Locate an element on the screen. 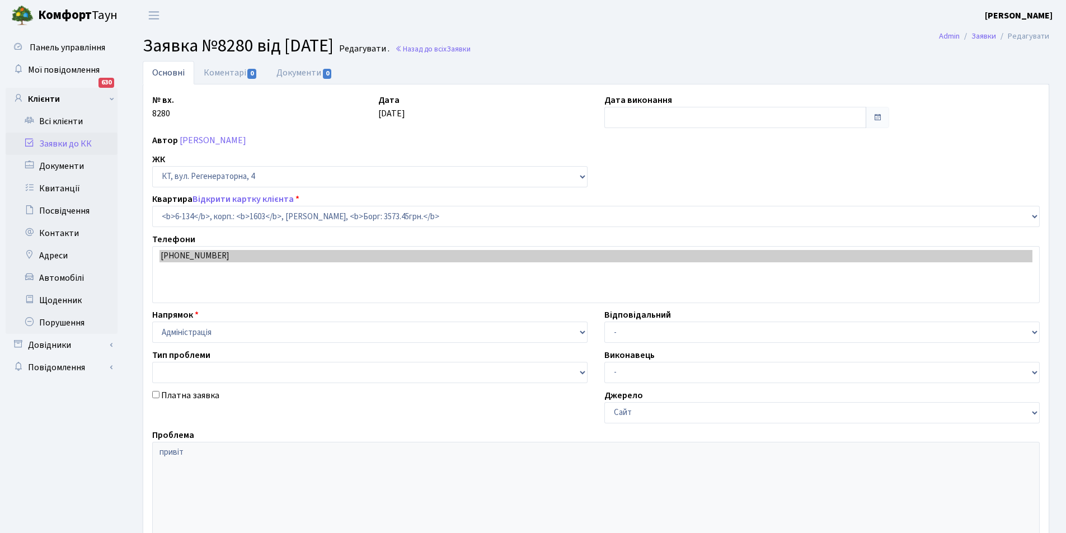 Image resolution: width=1066 pixels, height=533 pixels. span: Заявки is located at coordinates (458, 49).